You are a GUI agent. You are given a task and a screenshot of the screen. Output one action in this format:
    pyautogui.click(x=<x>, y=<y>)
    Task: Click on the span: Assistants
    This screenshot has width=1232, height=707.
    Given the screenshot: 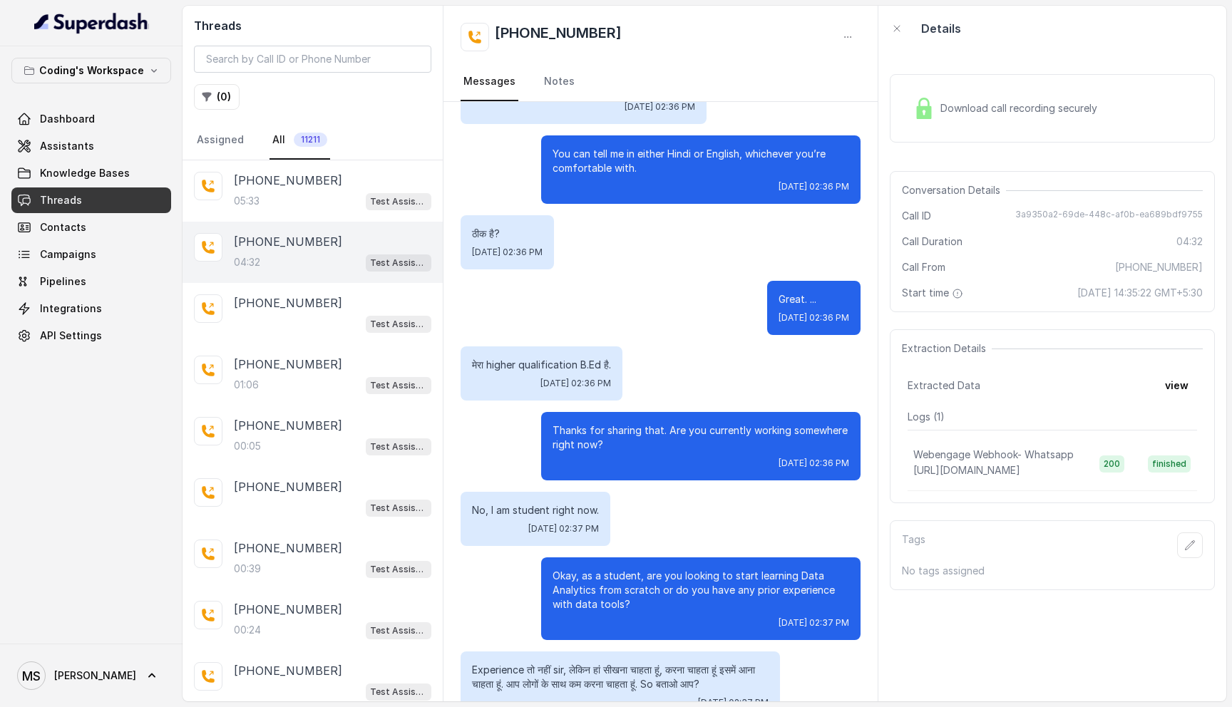 What is the action you would take?
    pyautogui.click(x=67, y=146)
    